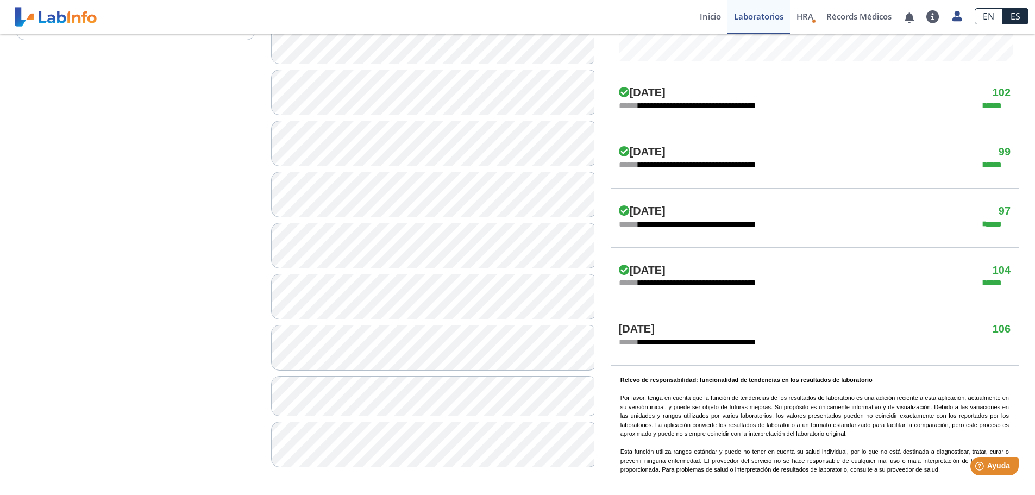 The image size is (1035, 495). What do you see at coordinates (988, 16) in the screenshot?
I see `a: EN` at bounding box center [988, 16].